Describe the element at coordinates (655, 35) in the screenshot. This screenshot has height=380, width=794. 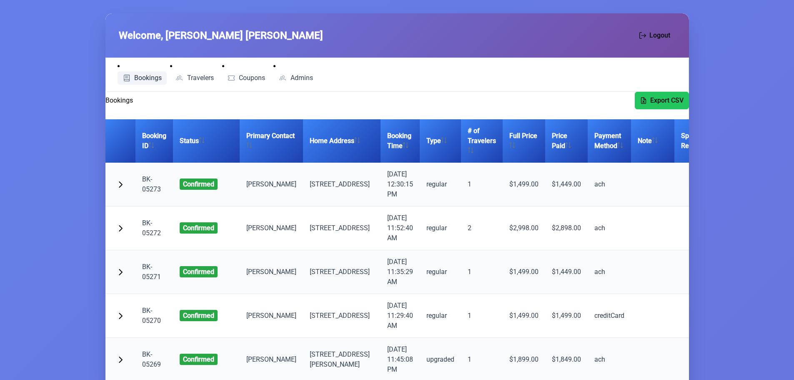
I see `button: Logout` at that location.